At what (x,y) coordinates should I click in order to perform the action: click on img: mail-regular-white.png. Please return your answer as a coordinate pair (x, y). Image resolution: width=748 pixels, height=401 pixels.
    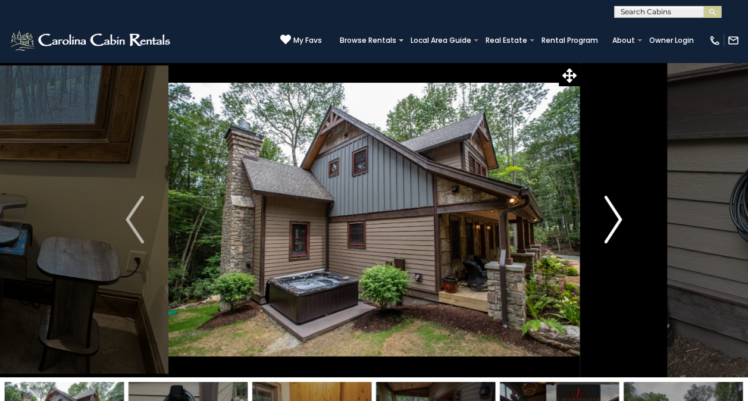
    Looking at the image, I should click on (733, 40).